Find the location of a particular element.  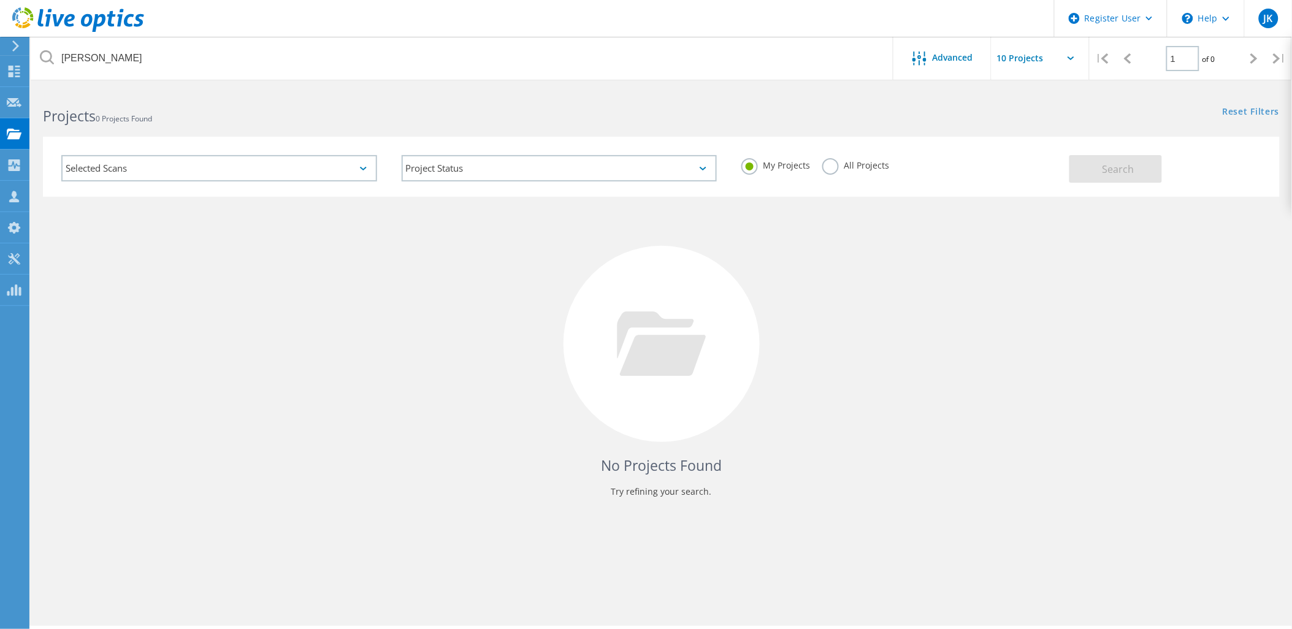

label: My Projects is located at coordinates (776, 164).